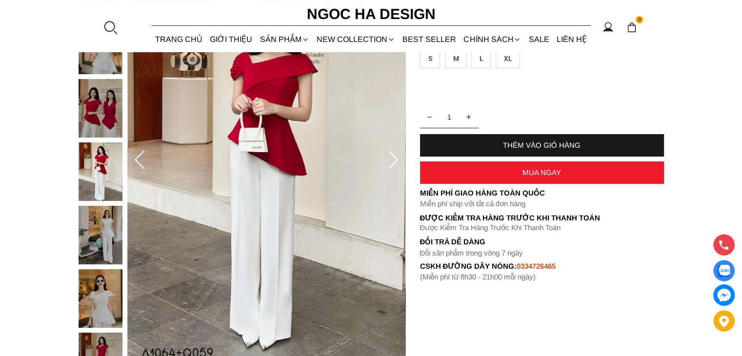 The width and height of the screenshot is (742, 356). I want to click on img: Rosa Top_ Áo Peplum Vai Lệch Xếp Ly Màu Đỏ A1064_mini_5, so click(101, 299).